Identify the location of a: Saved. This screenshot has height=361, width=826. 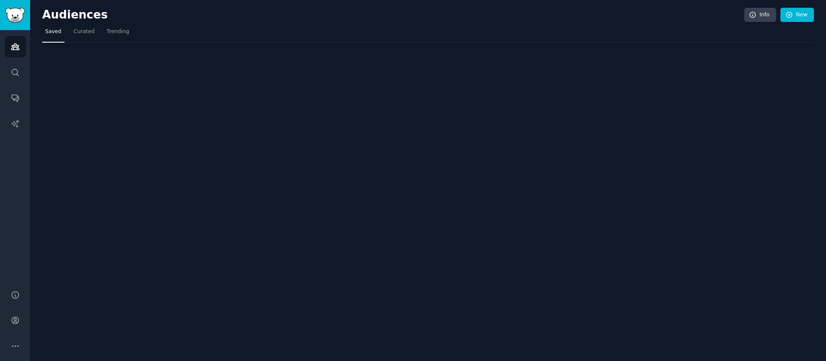
(53, 34).